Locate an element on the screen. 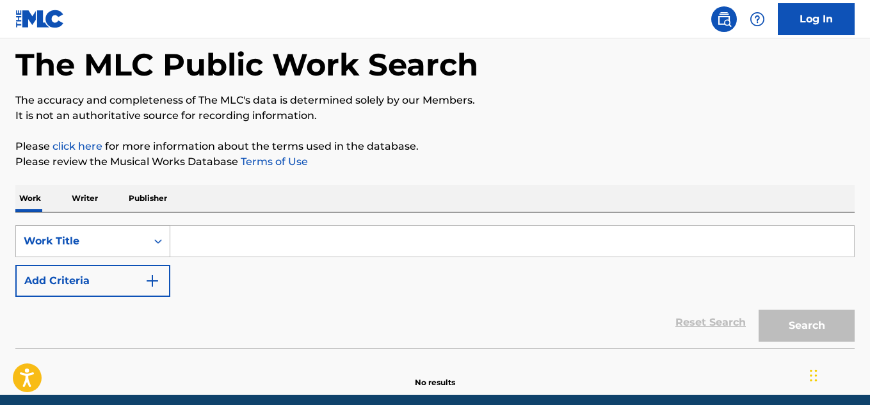  a: click here is located at coordinates (77, 146).